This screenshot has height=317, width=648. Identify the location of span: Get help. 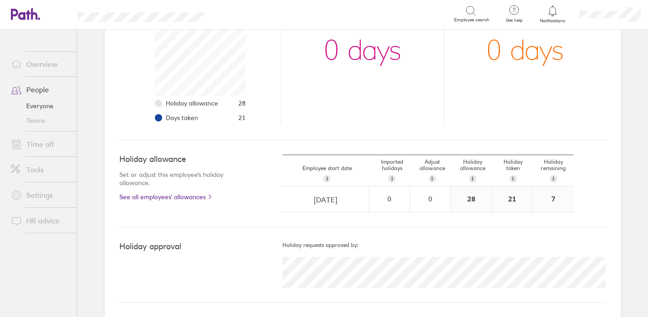
(514, 20).